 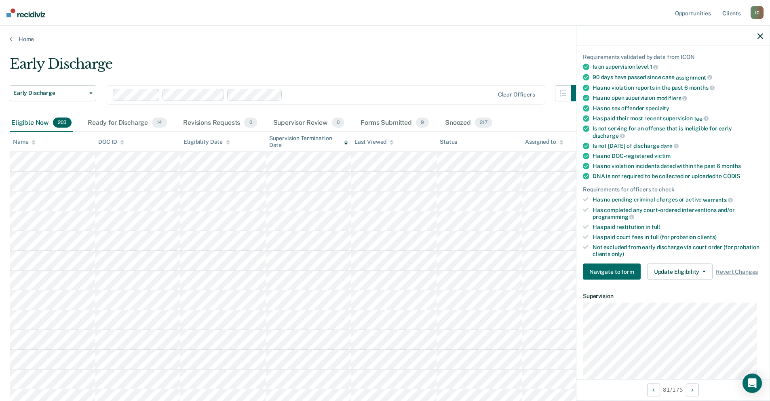 I want to click on div: Has no DOC-registered, so click(x=678, y=156).